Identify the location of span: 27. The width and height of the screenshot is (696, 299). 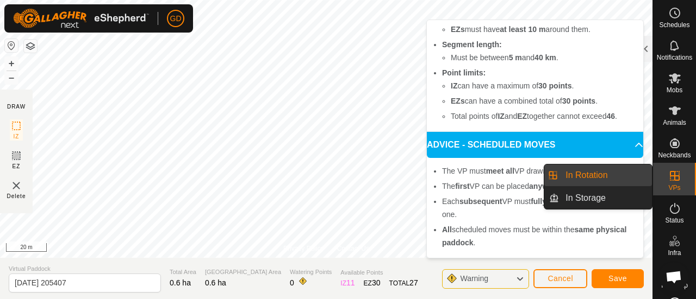
(414, 283).